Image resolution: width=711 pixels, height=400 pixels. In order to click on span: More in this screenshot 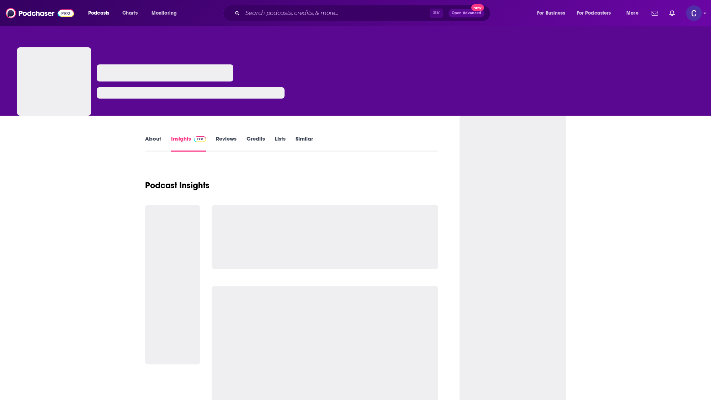, I will do `click(632, 13)`.